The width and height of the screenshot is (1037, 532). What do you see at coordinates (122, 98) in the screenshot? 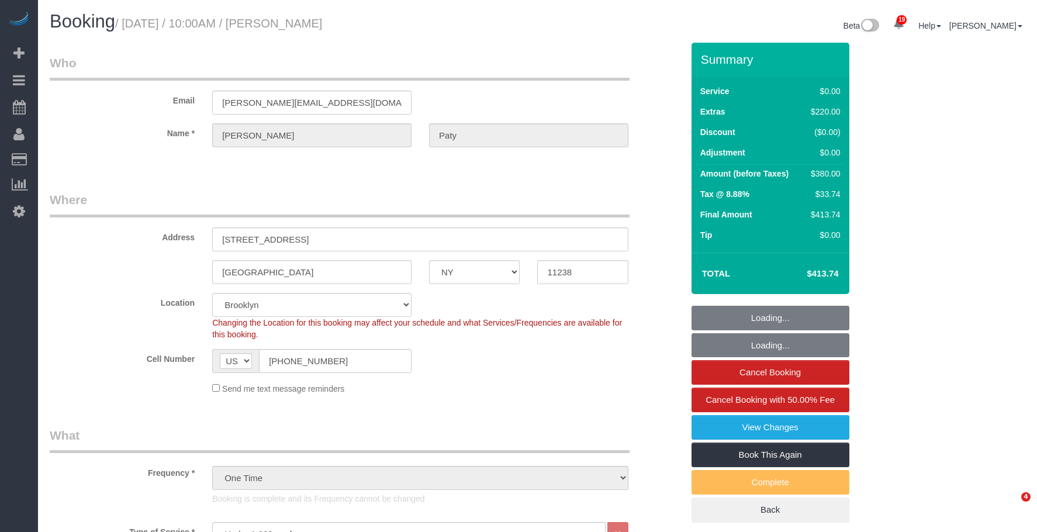
I see `label: Email` at bounding box center [122, 98].